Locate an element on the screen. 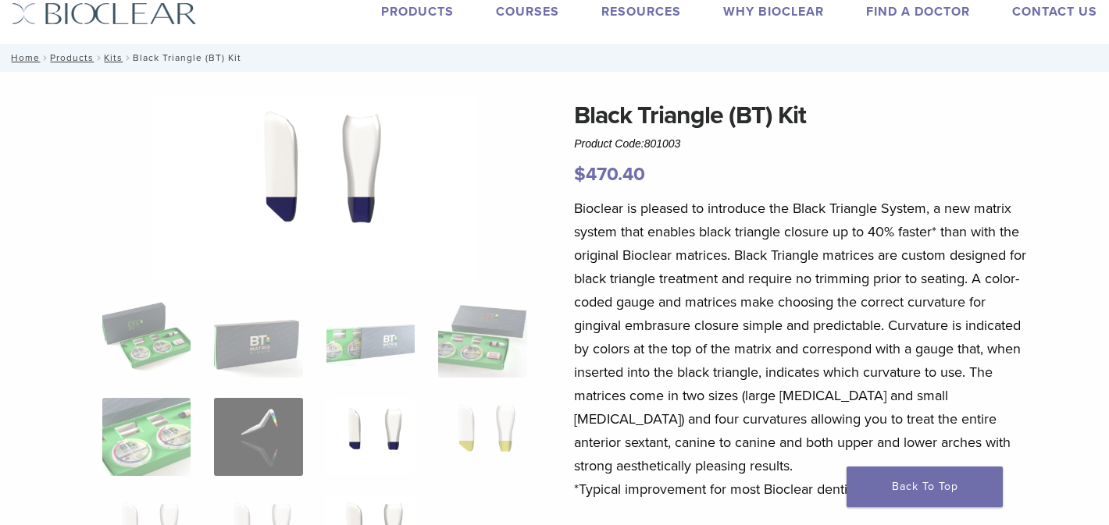 This screenshot has height=525, width=1109. a: Find A Doctor is located at coordinates (917, 12).